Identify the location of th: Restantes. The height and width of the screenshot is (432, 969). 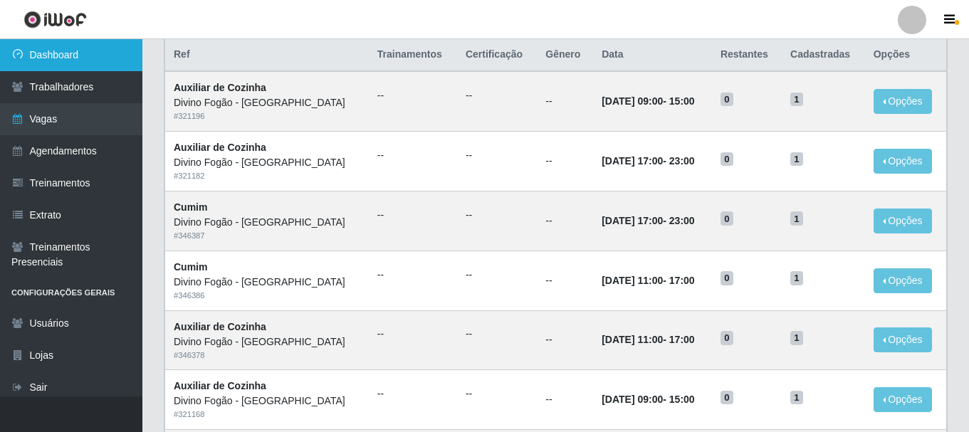
(747, 55).